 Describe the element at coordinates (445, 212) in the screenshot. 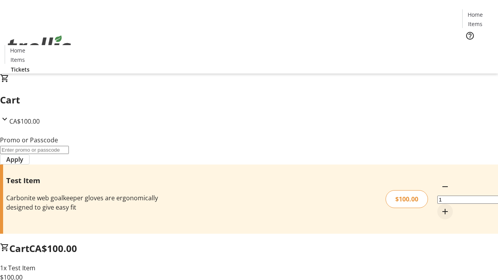

I see `button: Increment by one` at that location.